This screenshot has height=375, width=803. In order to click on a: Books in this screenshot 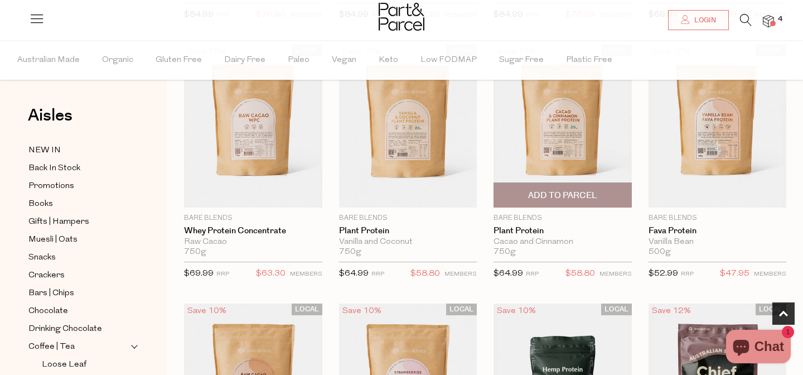, I will do `click(79, 203)`.